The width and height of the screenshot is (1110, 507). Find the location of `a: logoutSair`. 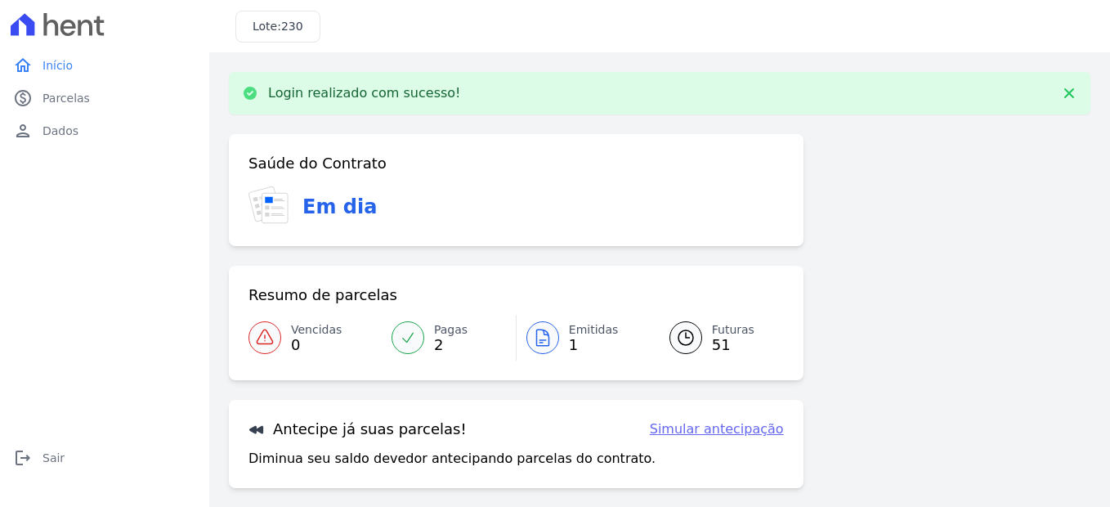

a: logoutSair is located at coordinates (105, 458).